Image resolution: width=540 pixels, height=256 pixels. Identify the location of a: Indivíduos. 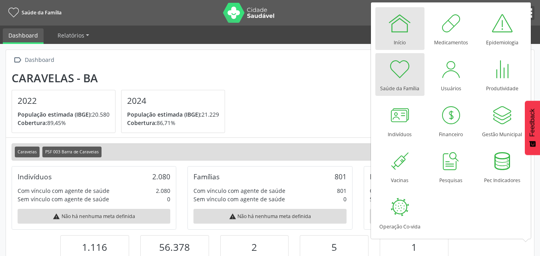
(400, 120).